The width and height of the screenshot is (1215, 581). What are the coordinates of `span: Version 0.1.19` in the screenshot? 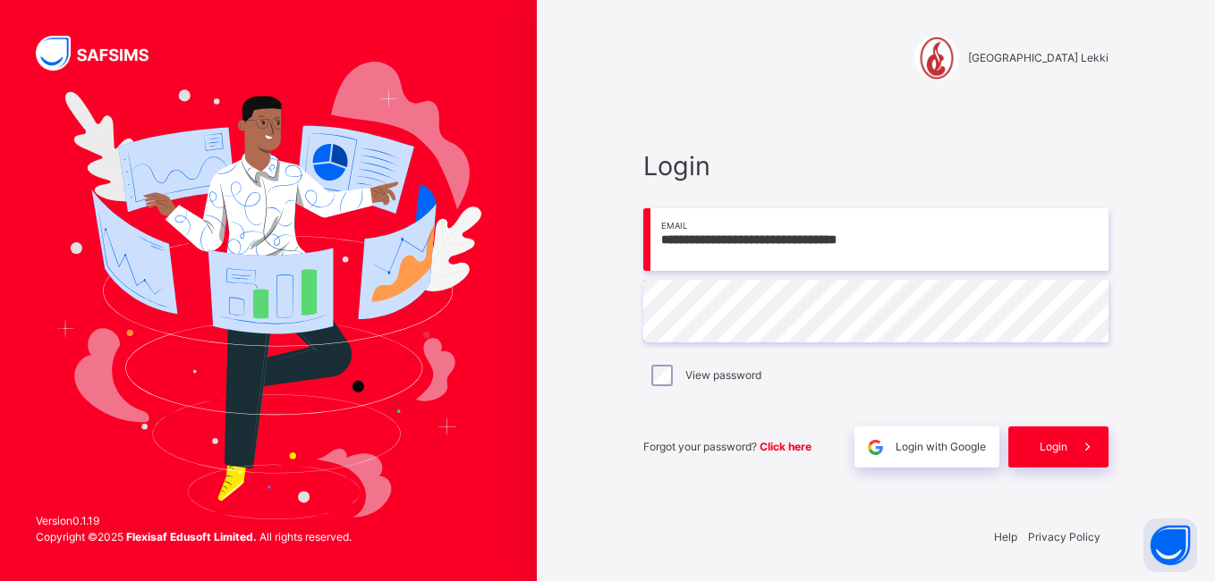 It's located at (193, 521).